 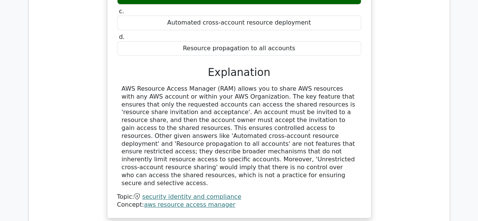 I want to click on div: Resource propagation to all accounts, so click(x=239, y=48).